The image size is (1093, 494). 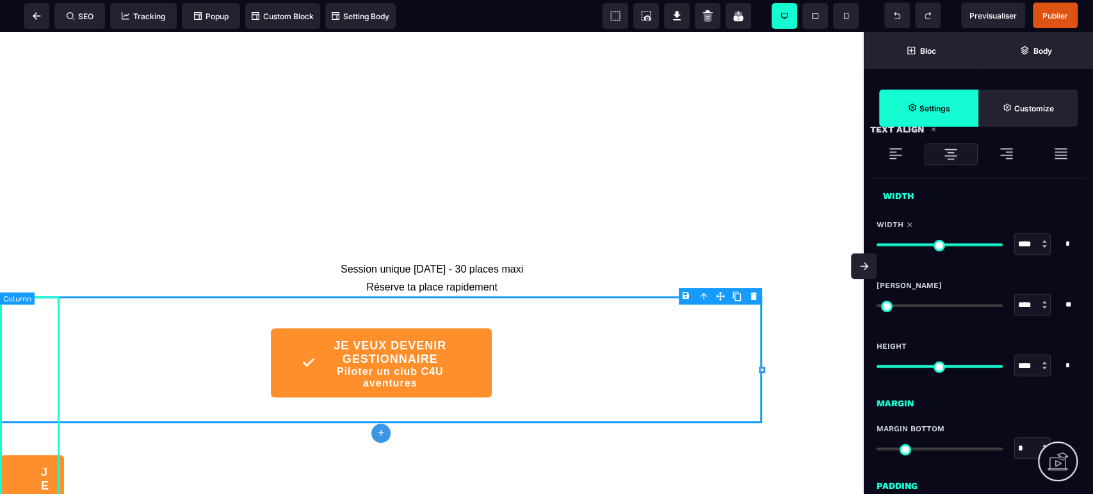 What do you see at coordinates (929, 108) in the screenshot?
I see `span: Settings` at bounding box center [929, 108].